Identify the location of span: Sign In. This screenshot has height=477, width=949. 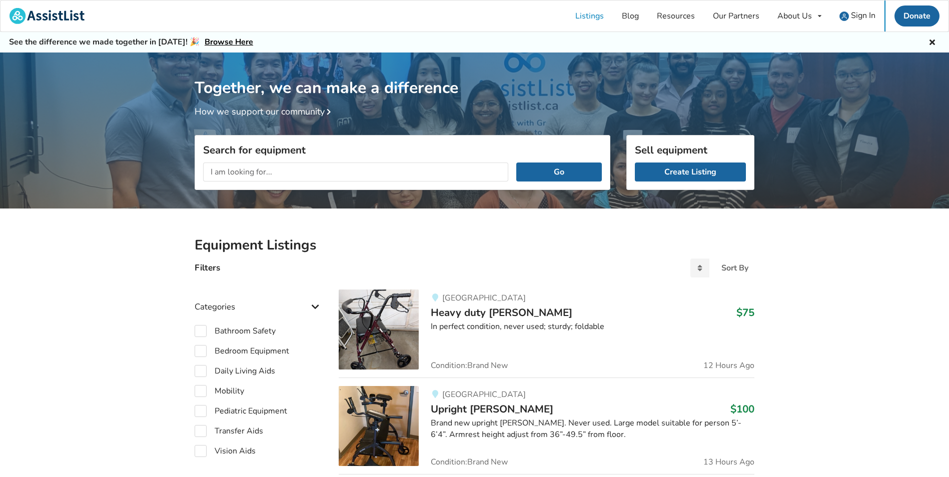
(863, 16).